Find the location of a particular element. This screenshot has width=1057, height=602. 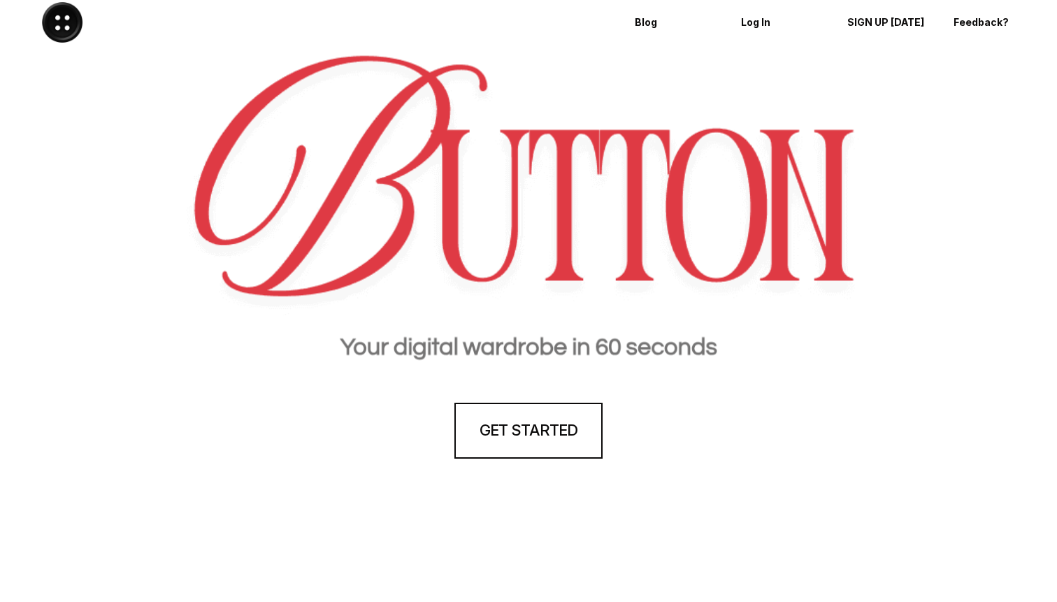

p: Log In is located at coordinates (781, 22).